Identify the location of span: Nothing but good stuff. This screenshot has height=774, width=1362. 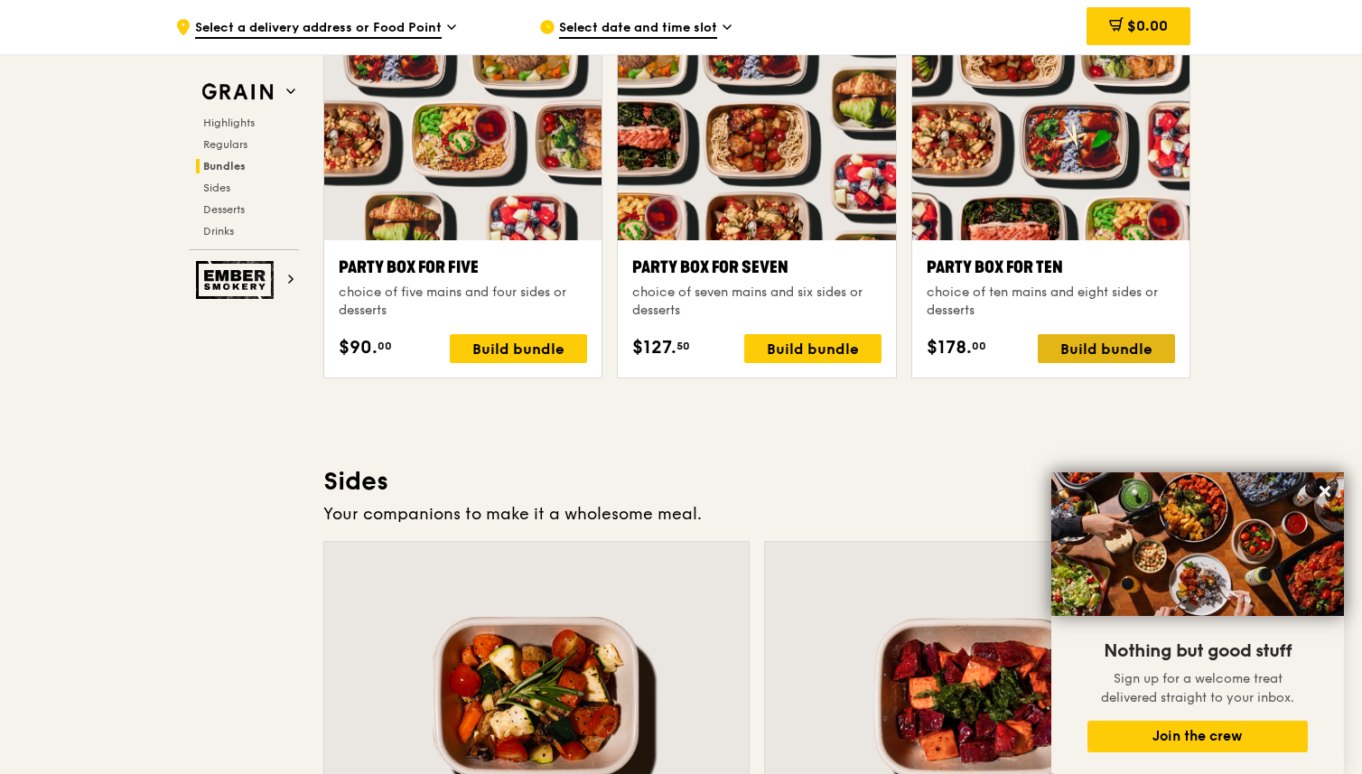
(1198, 651).